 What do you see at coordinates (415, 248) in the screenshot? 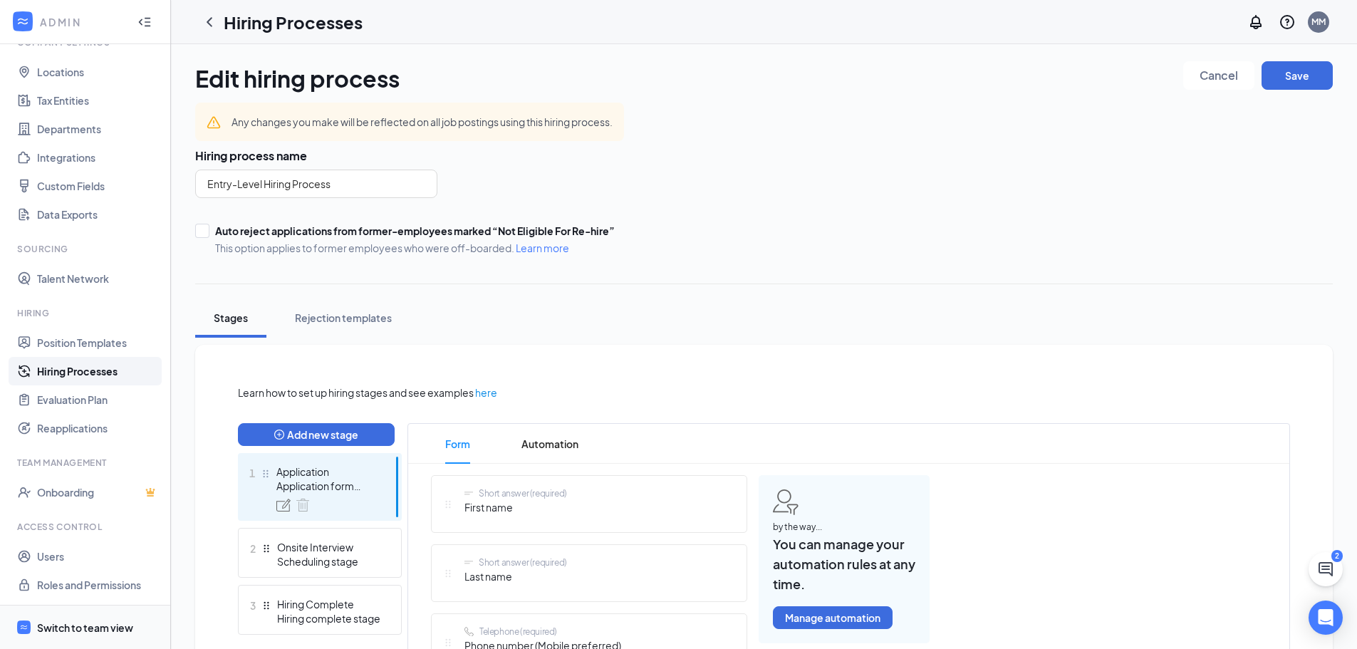
I see `span: This option applies to former employees who were off-boarded.` at bounding box center [415, 248].